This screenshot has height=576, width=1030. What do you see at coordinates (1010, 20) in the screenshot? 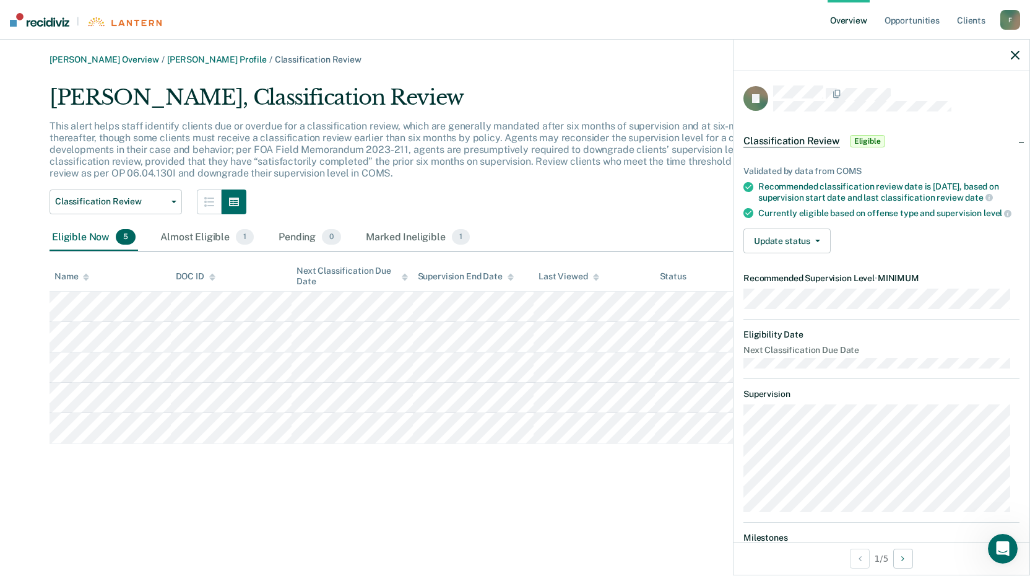
I see `div: F` at bounding box center [1010, 20].